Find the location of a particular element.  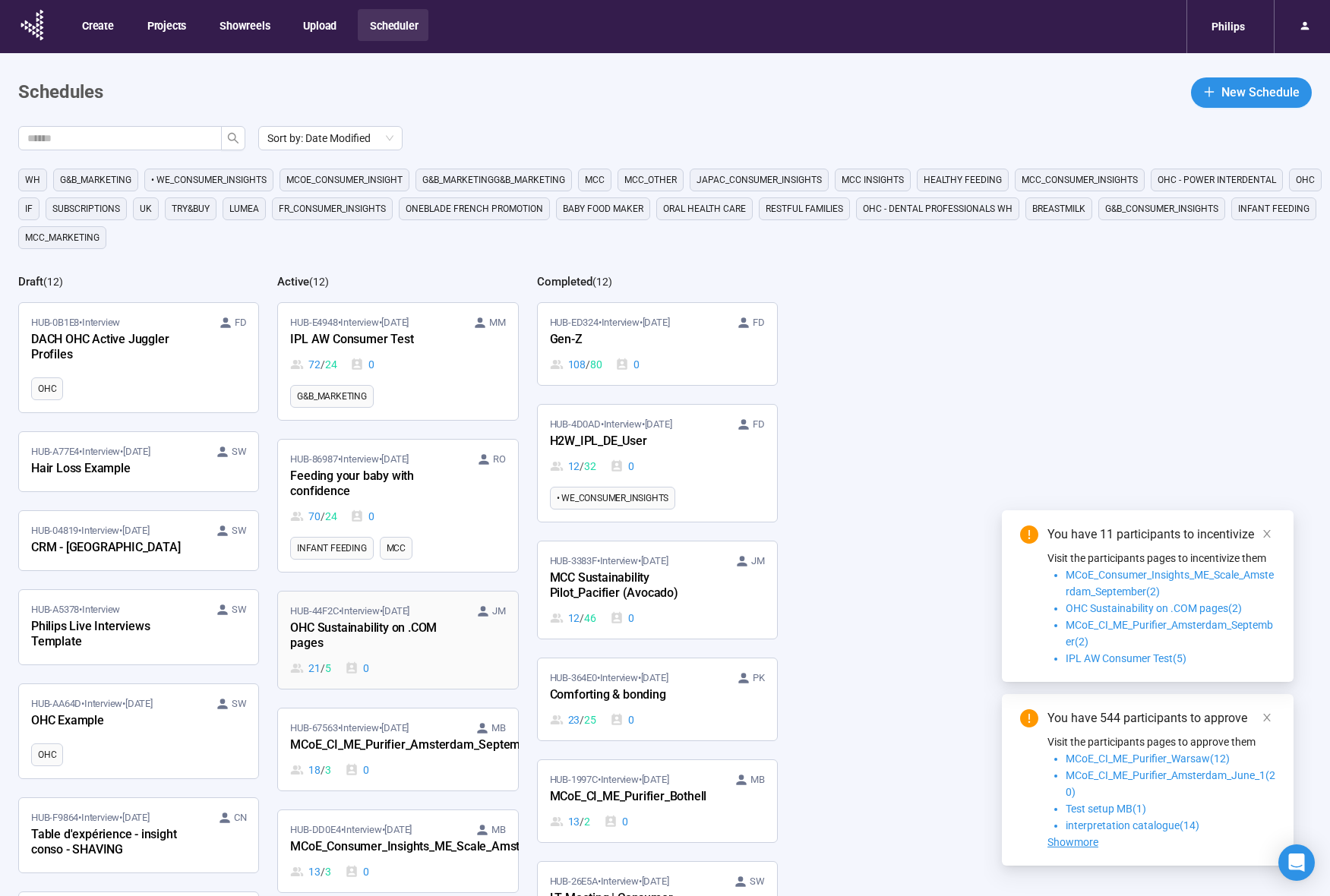

span: MCoE_Consumer_Insights_ME_Scale_Amsterdam_September(2) is located at coordinates (1169, 583).